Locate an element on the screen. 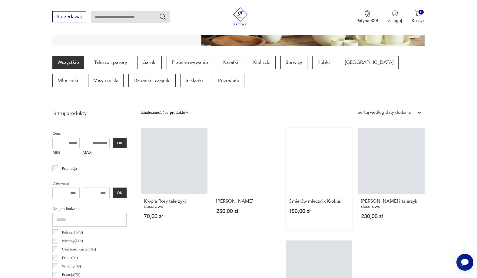  p: Przechowywanie is located at coordinates (190, 62).